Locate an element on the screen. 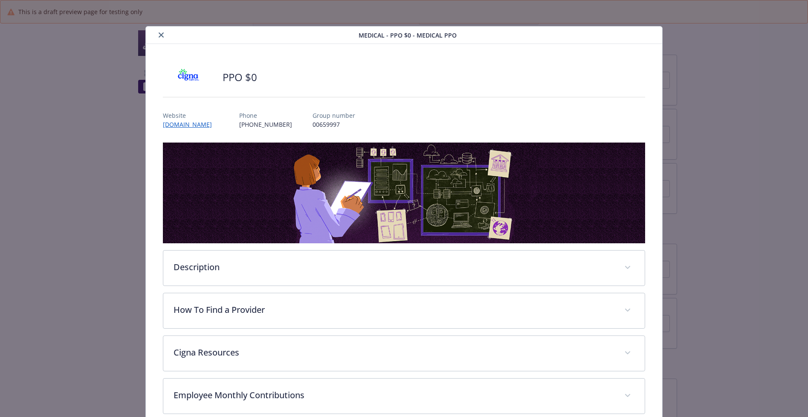  p: Group number is located at coordinates (334, 115).